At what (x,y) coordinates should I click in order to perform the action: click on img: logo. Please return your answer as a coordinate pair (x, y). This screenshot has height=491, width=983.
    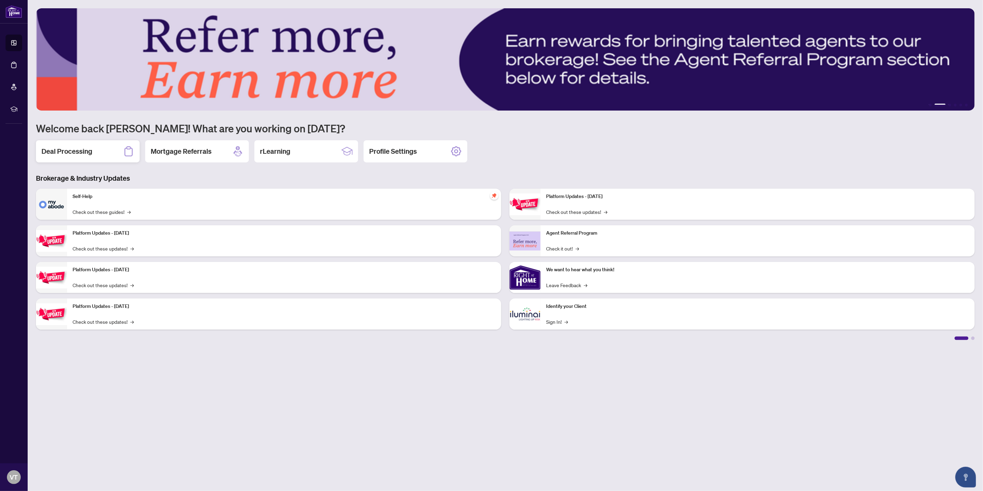
    Looking at the image, I should click on (14, 11).